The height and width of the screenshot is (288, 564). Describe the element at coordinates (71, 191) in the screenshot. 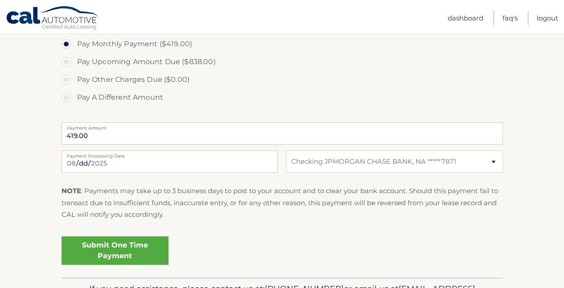

I see `strong: NOTE` at that location.